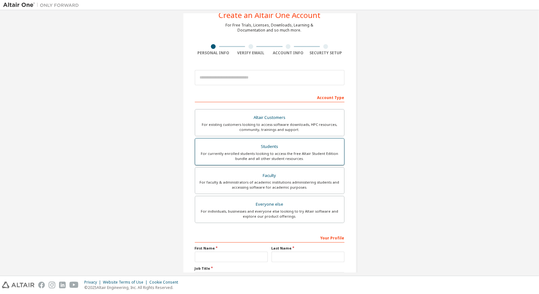 This screenshot has width=539, height=294. Describe the element at coordinates (270, 269) in the screenshot. I see `label: Job Title` at that location.